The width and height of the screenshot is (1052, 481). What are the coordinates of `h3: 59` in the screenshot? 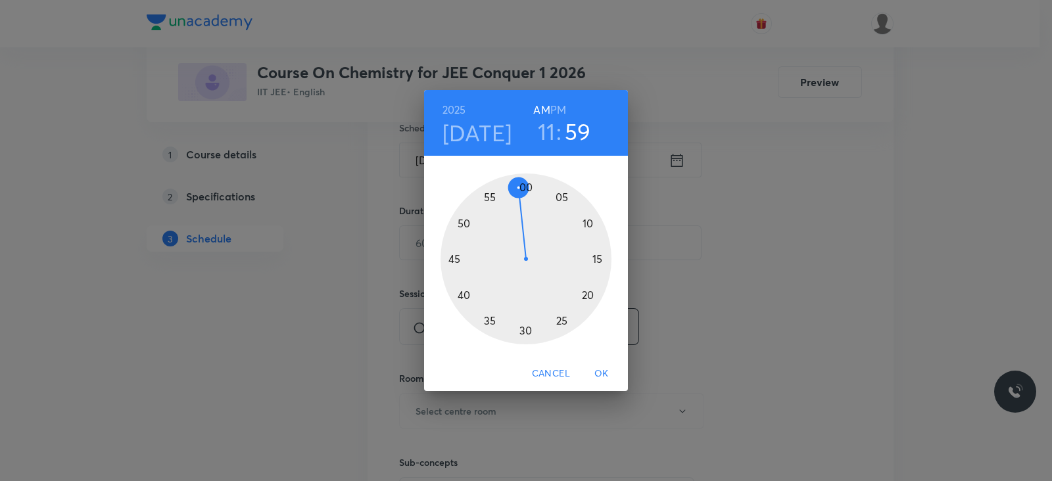 It's located at (578, 131).